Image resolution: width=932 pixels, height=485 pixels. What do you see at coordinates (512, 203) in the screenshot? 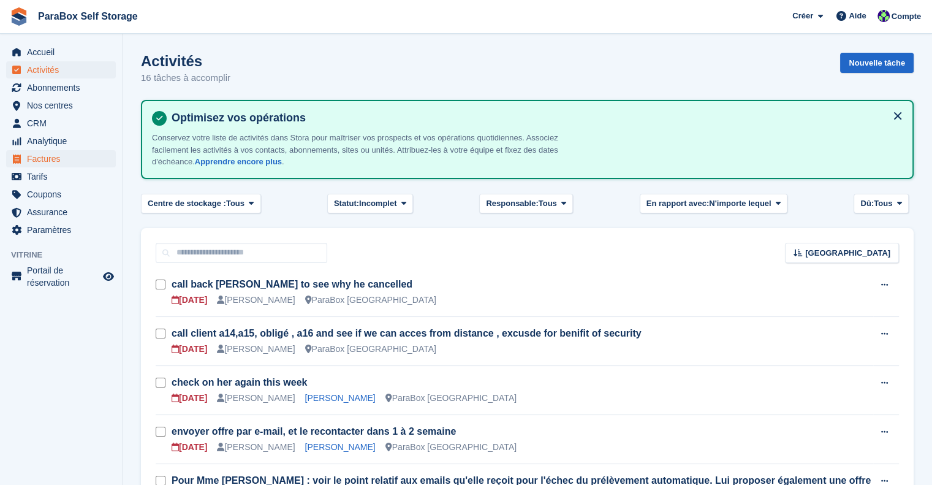
I see `span: Responsable:` at bounding box center [512, 203].